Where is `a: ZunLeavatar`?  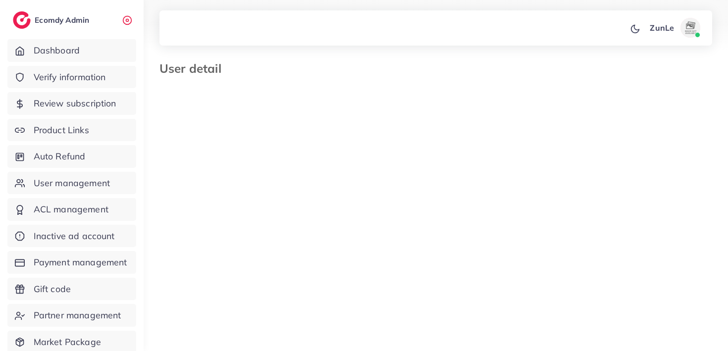
a: ZunLeavatar is located at coordinates (674, 28).